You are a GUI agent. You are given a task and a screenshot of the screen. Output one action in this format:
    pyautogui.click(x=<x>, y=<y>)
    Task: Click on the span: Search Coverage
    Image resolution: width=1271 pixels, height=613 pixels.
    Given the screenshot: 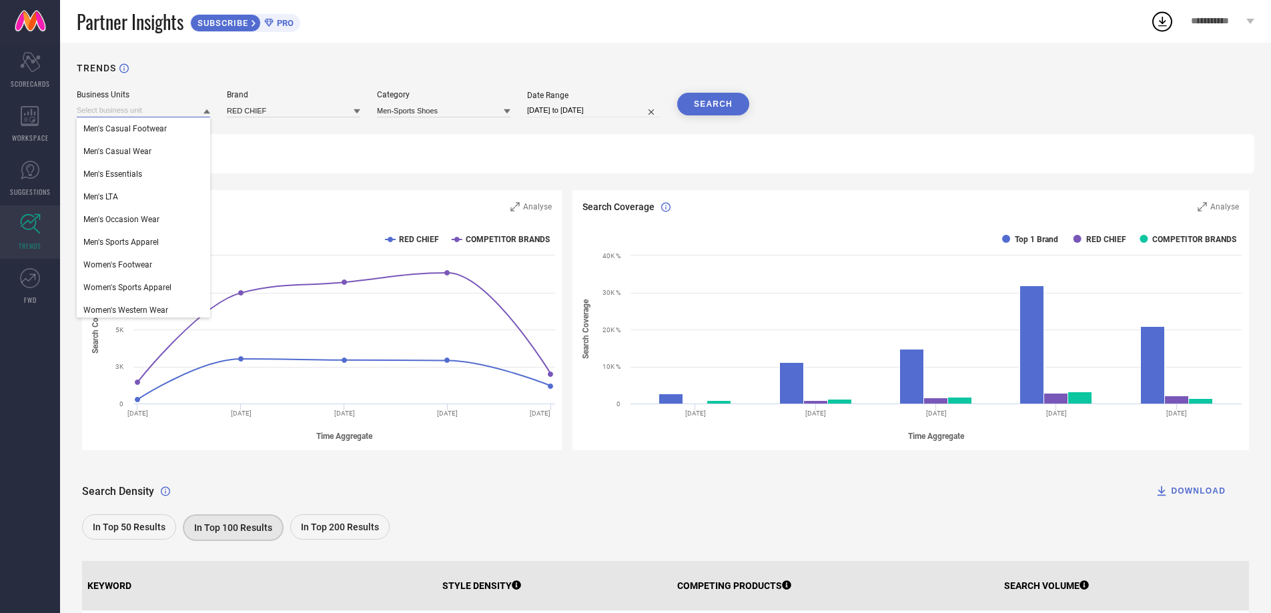 What is the action you would take?
    pyautogui.click(x=619, y=207)
    